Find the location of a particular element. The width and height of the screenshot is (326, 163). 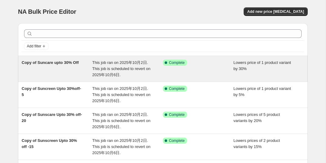

span: NA Bulk Price Editor is located at coordinates (47, 12).